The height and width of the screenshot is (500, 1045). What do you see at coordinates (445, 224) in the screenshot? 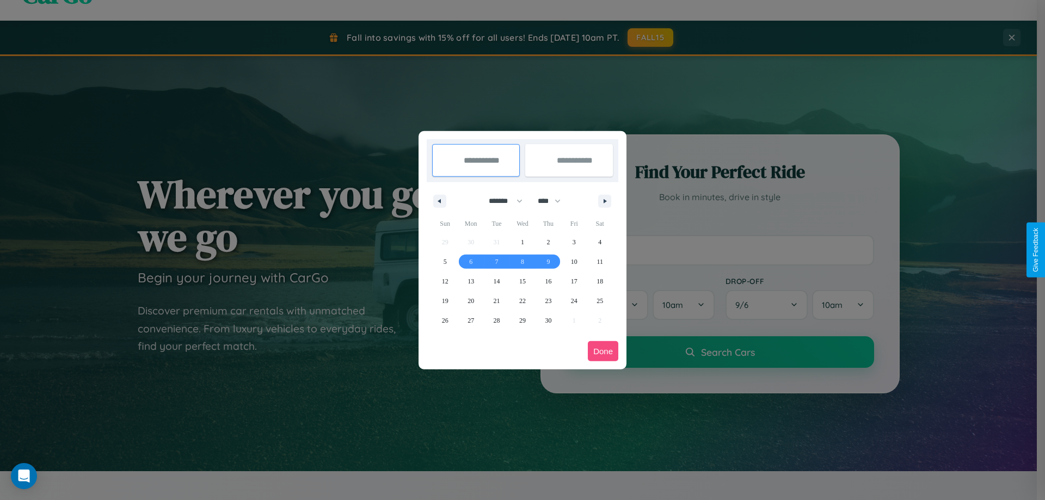
I see `span: Sun` at bounding box center [445, 224].